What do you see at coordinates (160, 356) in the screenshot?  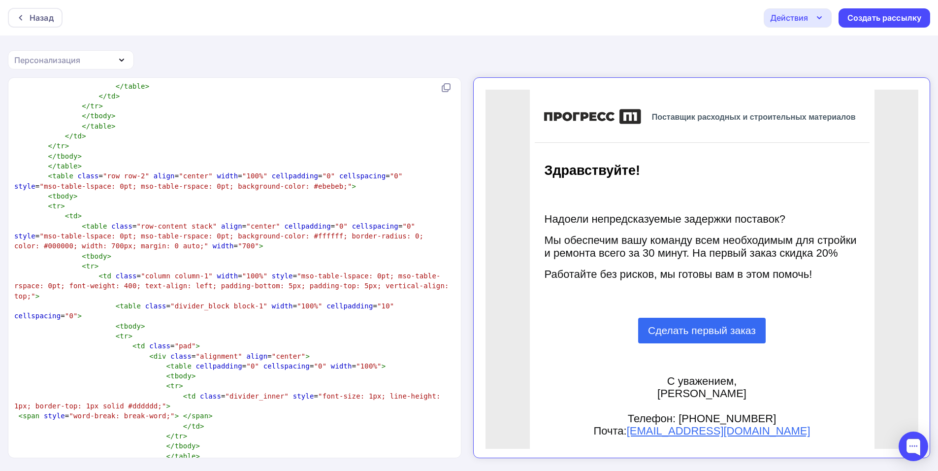 I see `span: div` at bounding box center [160, 356].